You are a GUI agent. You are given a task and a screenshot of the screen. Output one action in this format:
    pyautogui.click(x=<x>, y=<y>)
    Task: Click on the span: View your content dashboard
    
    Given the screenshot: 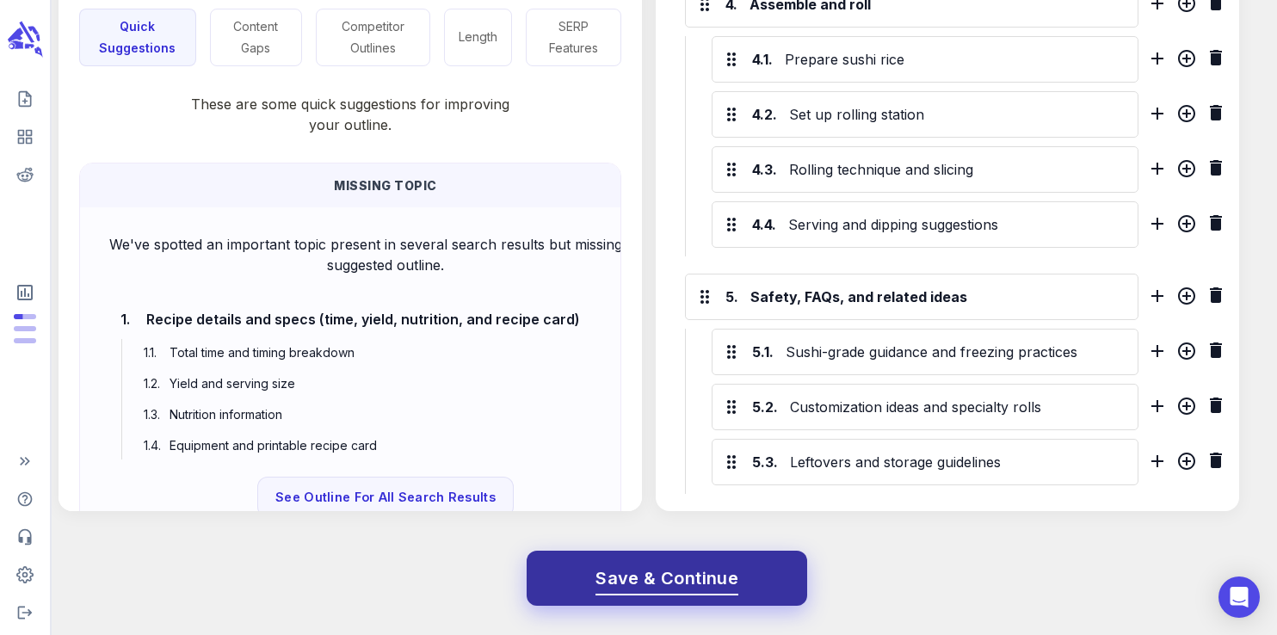 What is the action you would take?
    pyautogui.click(x=25, y=137)
    